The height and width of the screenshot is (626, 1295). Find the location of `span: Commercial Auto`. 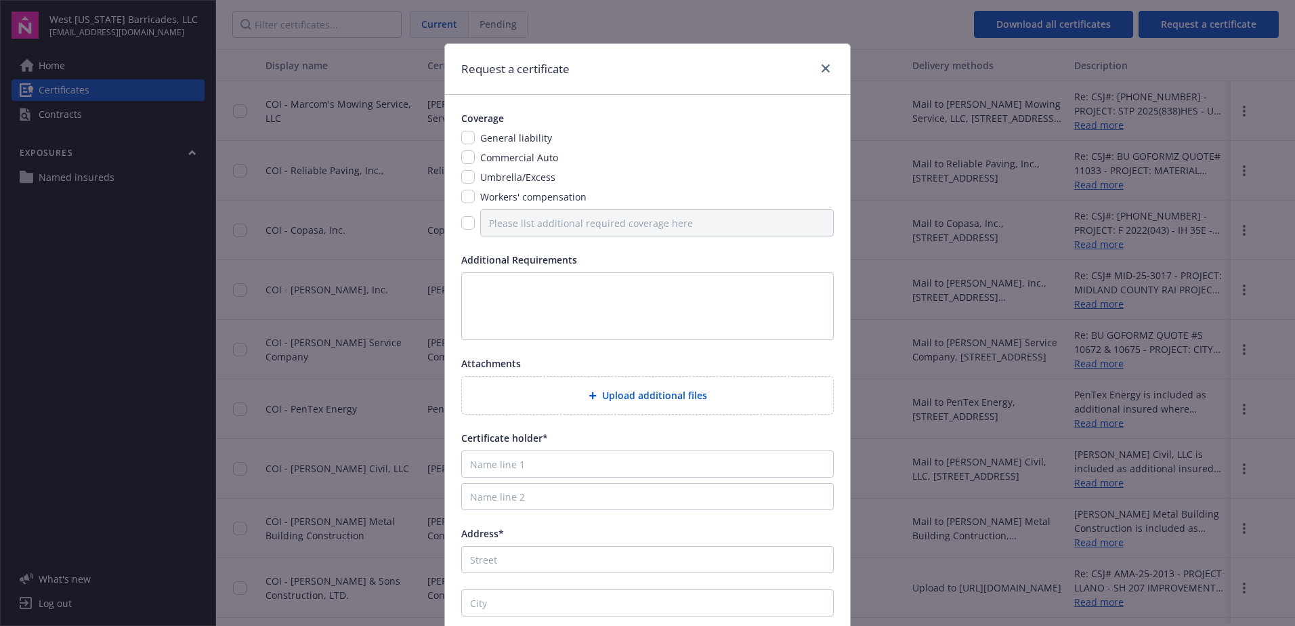

span: Commercial Auto is located at coordinates (519, 157).